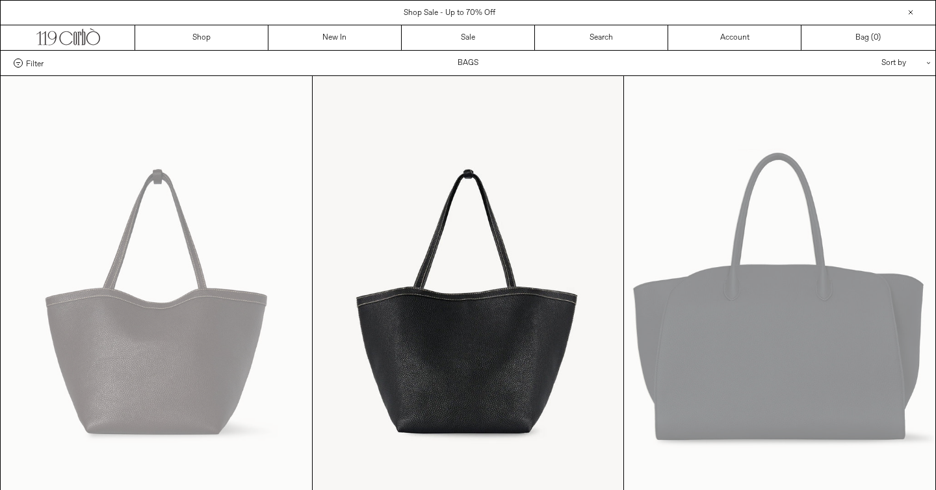 The height and width of the screenshot is (490, 936). What do you see at coordinates (863, 63) in the screenshot?
I see `div: Sort by` at bounding box center [863, 63].